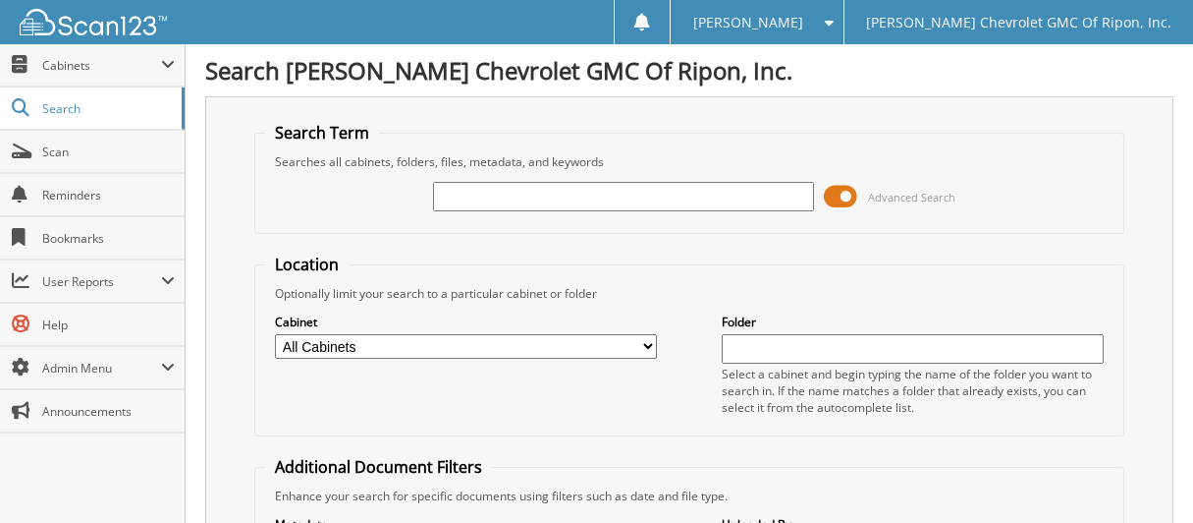 Image resolution: width=1193 pixels, height=523 pixels. What do you see at coordinates (101, 367) in the screenshot?
I see `span: Admin Menu` at bounding box center [101, 367].